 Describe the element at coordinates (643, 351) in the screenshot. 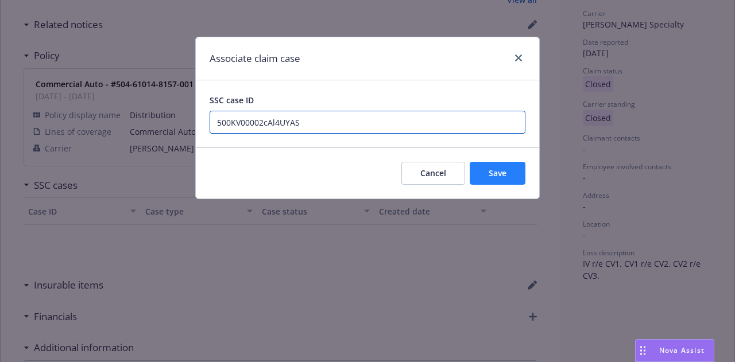

I see `div: Drag to move` at that location.